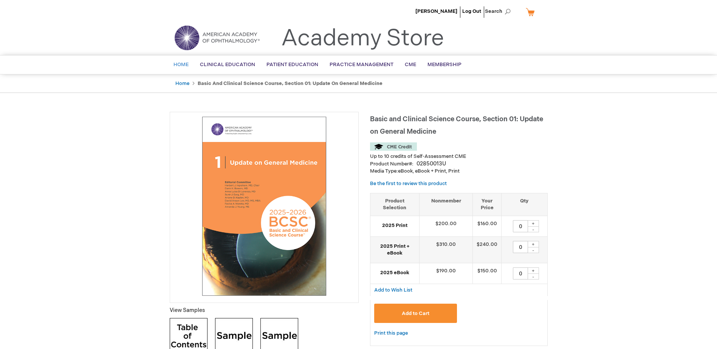  Describe the element at coordinates (431, 164) in the screenshot. I see `div: 02850013U` at that location.